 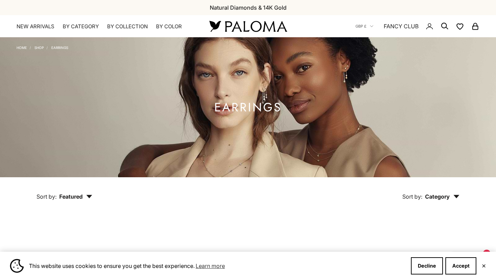 I want to click on a: Earrings, so click(x=60, y=48).